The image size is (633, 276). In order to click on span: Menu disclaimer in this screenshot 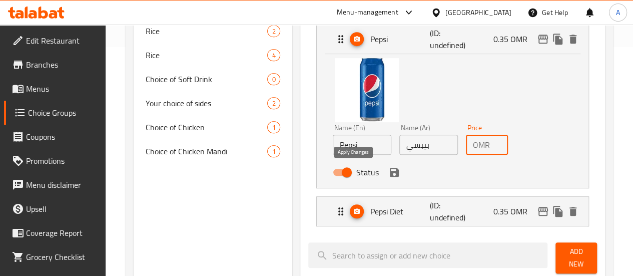, I will do `click(62, 185)`.